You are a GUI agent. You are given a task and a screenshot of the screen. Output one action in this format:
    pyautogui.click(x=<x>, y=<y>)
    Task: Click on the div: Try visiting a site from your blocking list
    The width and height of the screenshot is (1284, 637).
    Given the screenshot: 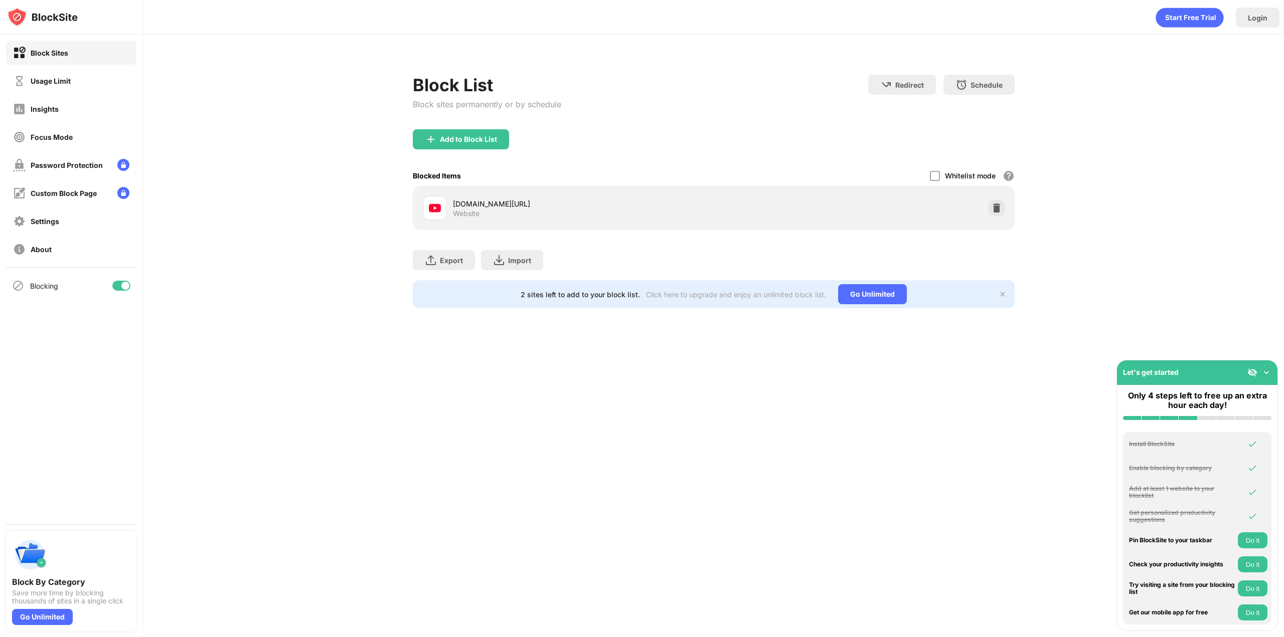 What is the action you would take?
    pyautogui.click(x=1182, y=589)
    